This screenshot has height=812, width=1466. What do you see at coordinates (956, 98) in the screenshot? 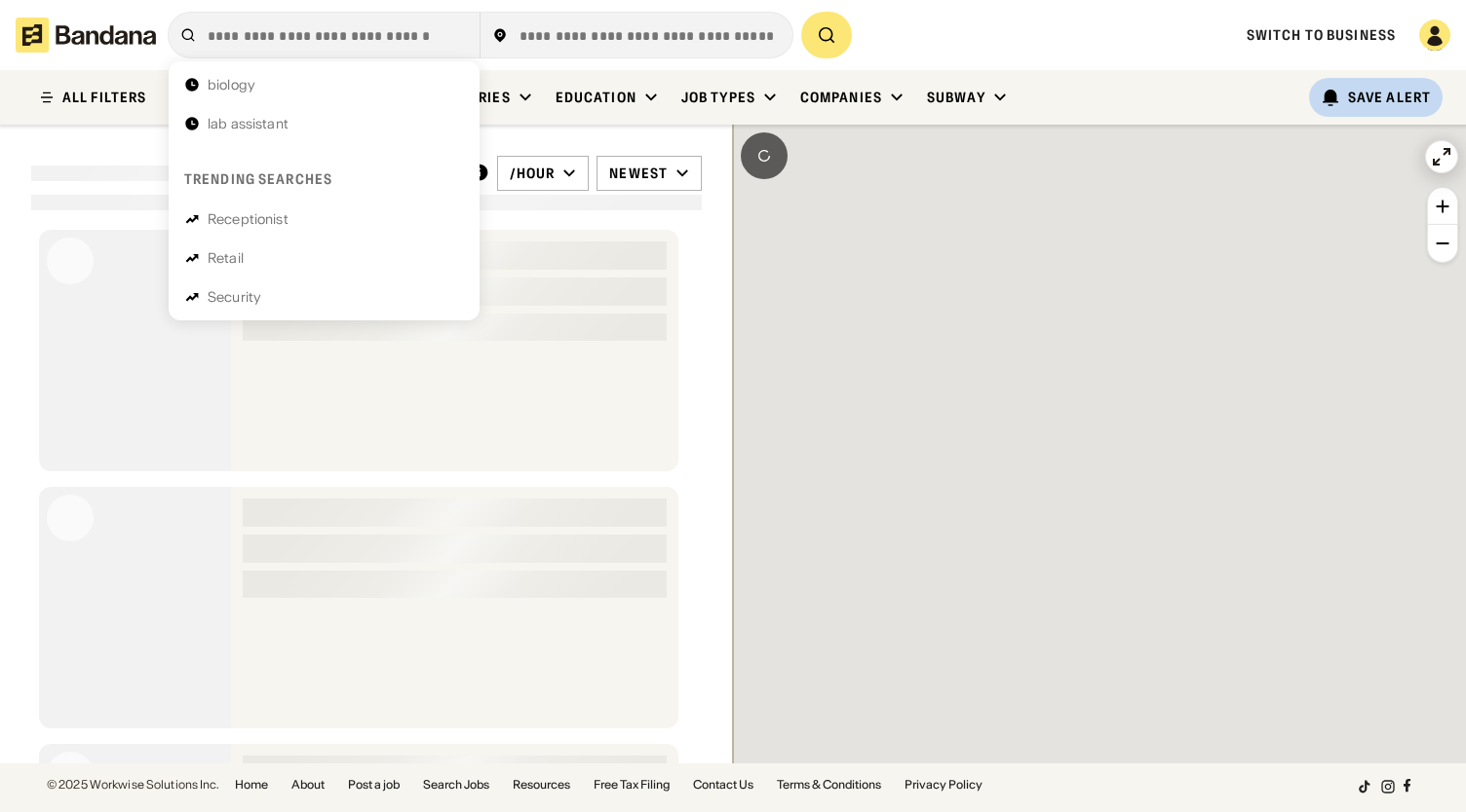
I see `div: Subway` at bounding box center [956, 98].